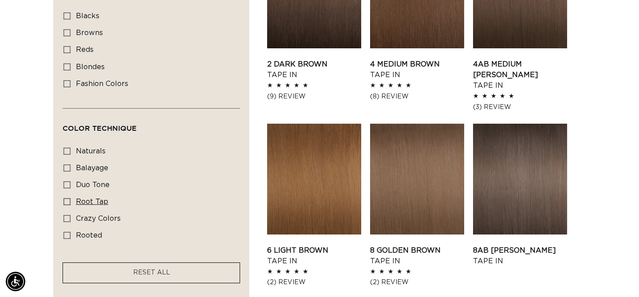  I want to click on span: reds, so click(85, 50).